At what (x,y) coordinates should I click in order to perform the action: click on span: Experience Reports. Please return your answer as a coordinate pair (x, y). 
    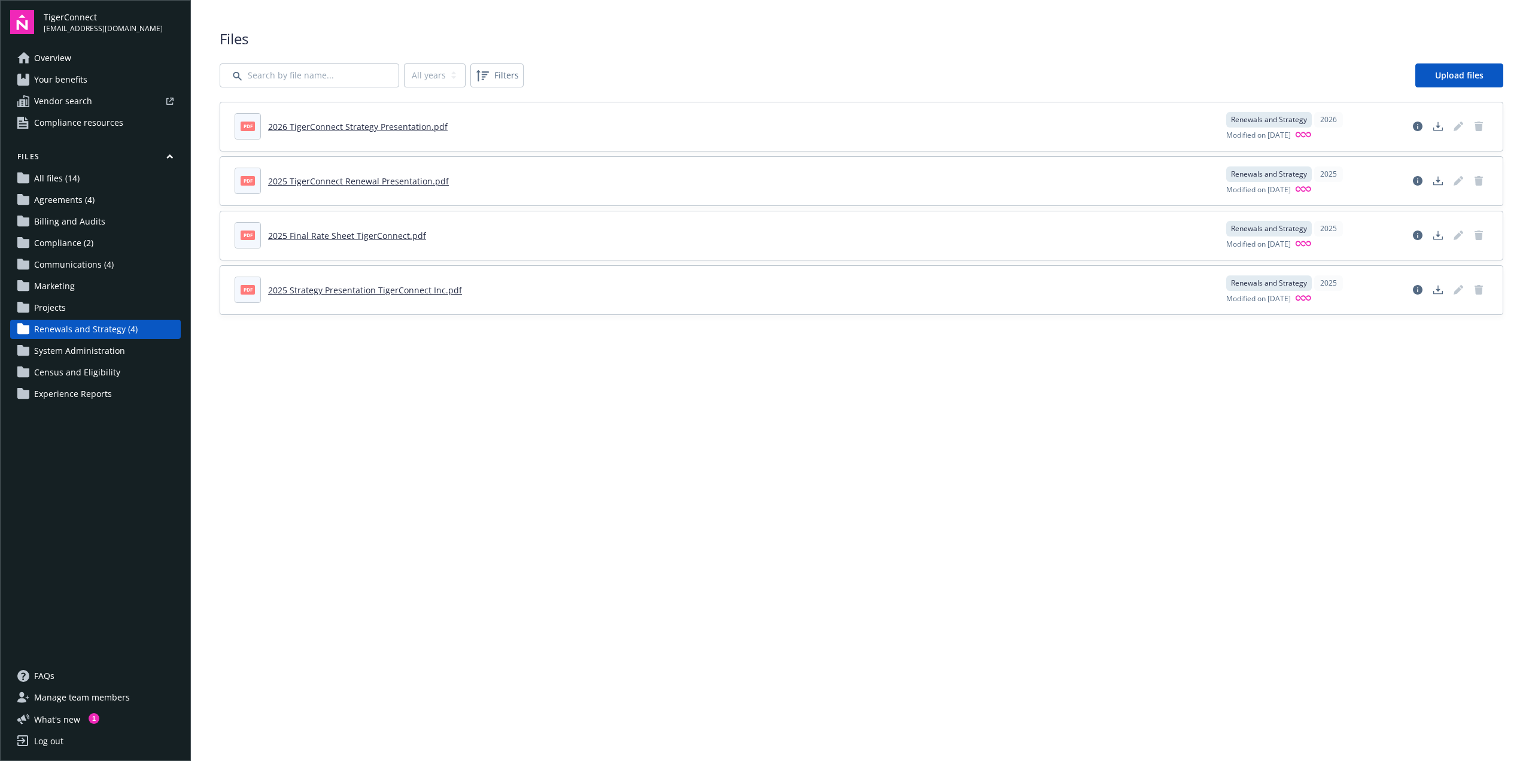
    Looking at the image, I should click on (73, 394).